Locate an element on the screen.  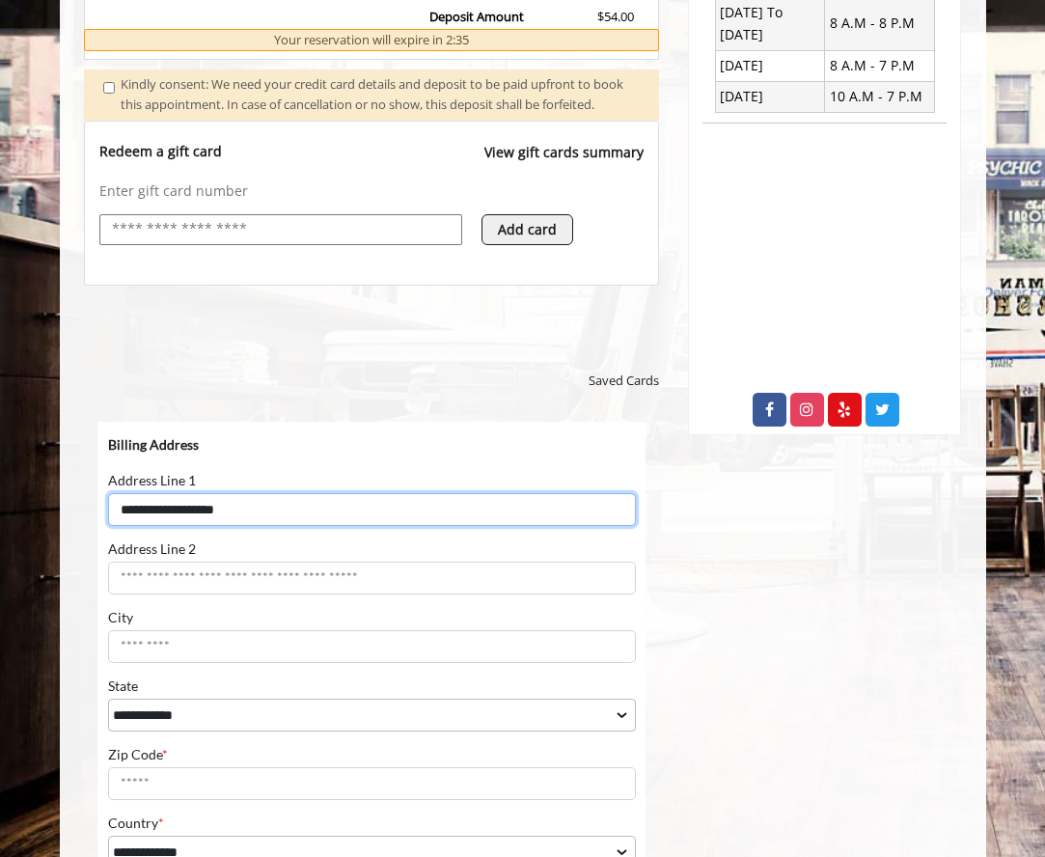
div: Kindly consent: We need your credit card details and deposit to be paid upfront to book this appo... is located at coordinates (380, 95).